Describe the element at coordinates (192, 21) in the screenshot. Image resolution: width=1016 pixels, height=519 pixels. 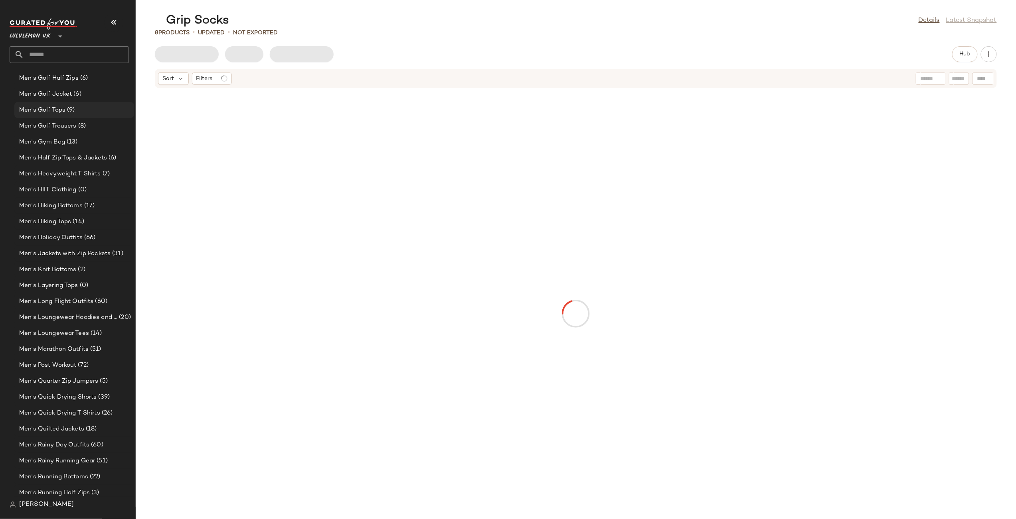
I see `div: Grip Socks` at that location.